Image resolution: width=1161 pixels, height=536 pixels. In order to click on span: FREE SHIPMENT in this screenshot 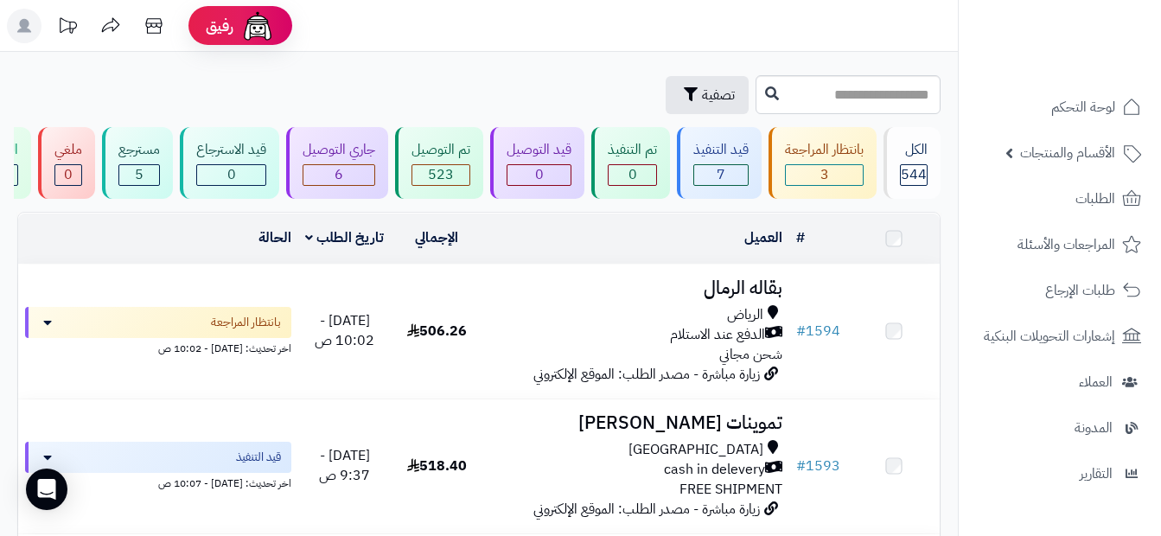, I will do `click(731, 489)`.